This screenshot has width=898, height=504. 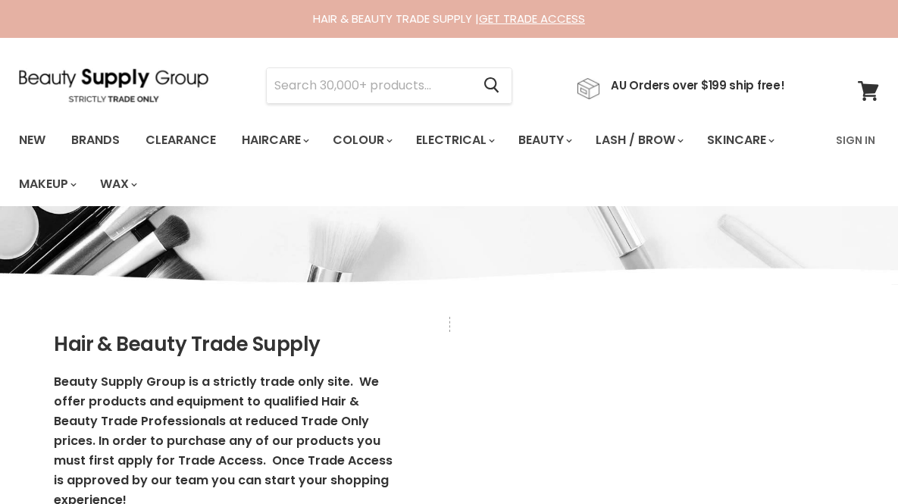 What do you see at coordinates (532, 18) in the screenshot?
I see `a: GET TRADE ACCESS` at bounding box center [532, 18].